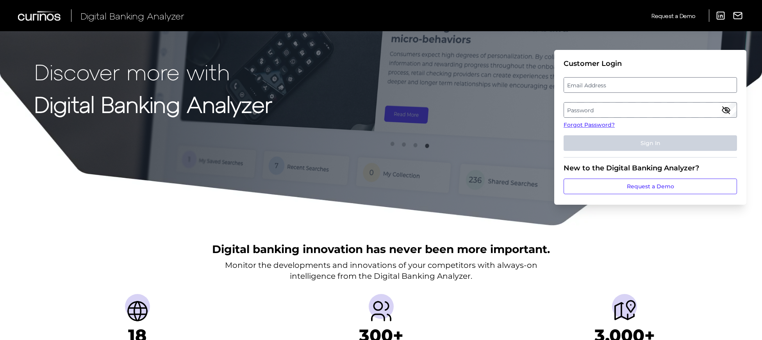 The height and width of the screenshot is (340, 762). What do you see at coordinates (40, 16) in the screenshot?
I see `img: Curinos` at bounding box center [40, 16].